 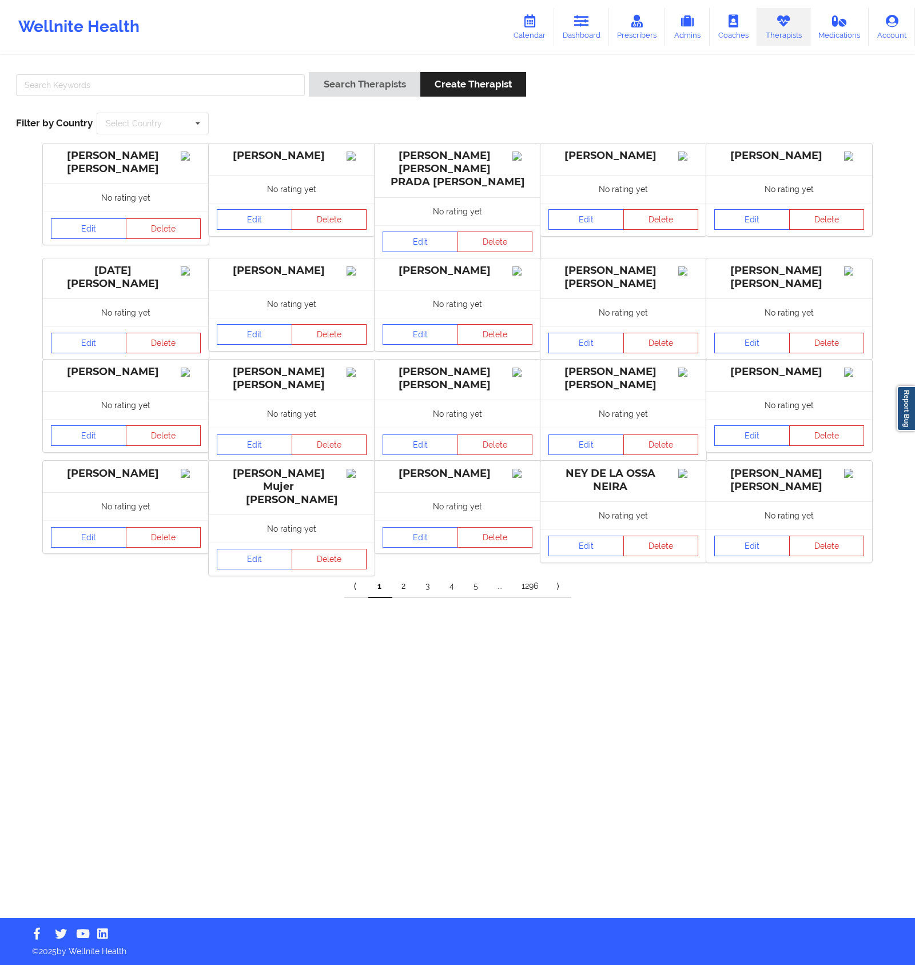 I want to click on a: 1296, so click(x=529, y=586).